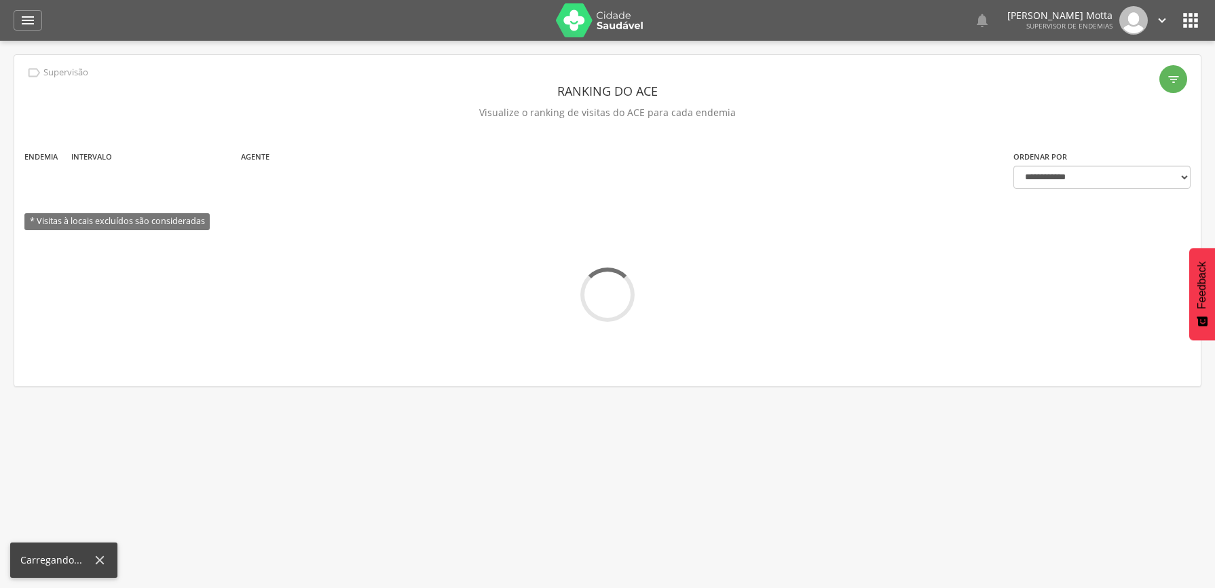 The image size is (1215, 588). Describe the element at coordinates (1173, 79) in the screenshot. I see `div: Filtro` at that location.